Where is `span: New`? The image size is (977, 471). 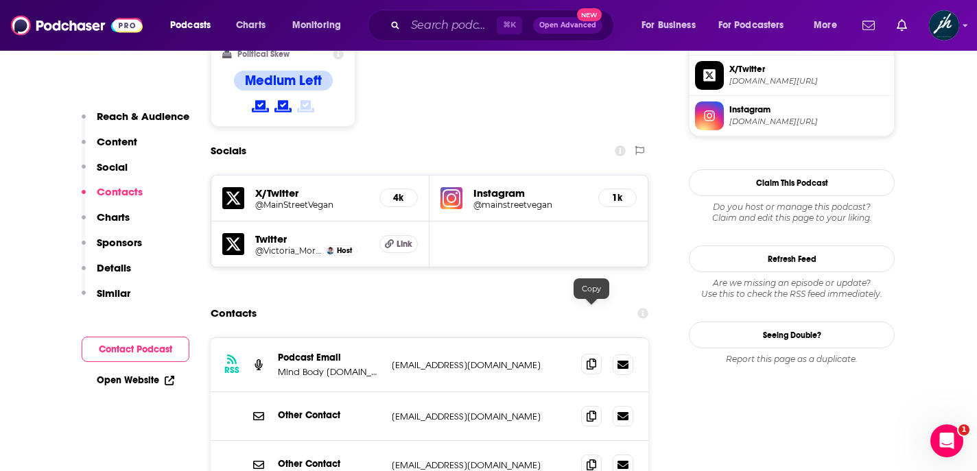 span: New is located at coordinates (589, 14).